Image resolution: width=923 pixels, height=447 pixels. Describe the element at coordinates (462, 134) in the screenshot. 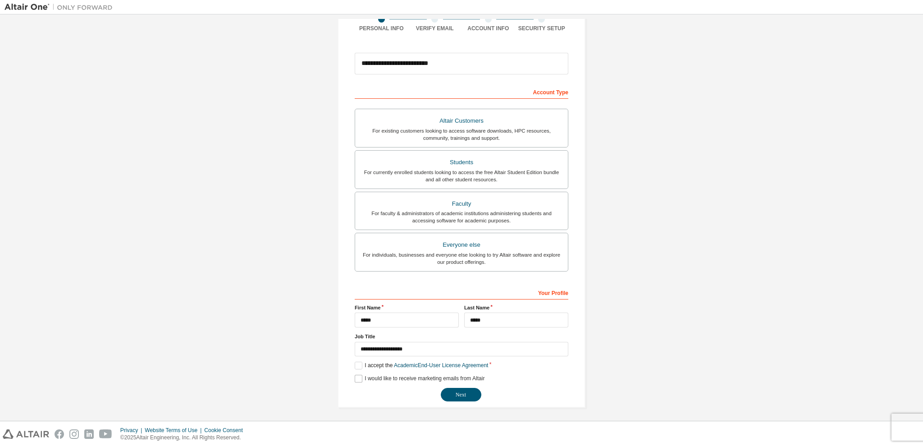

I see `div: For existing customers looking to access software downloads, HPC resources, community, trainings ...` at that location.